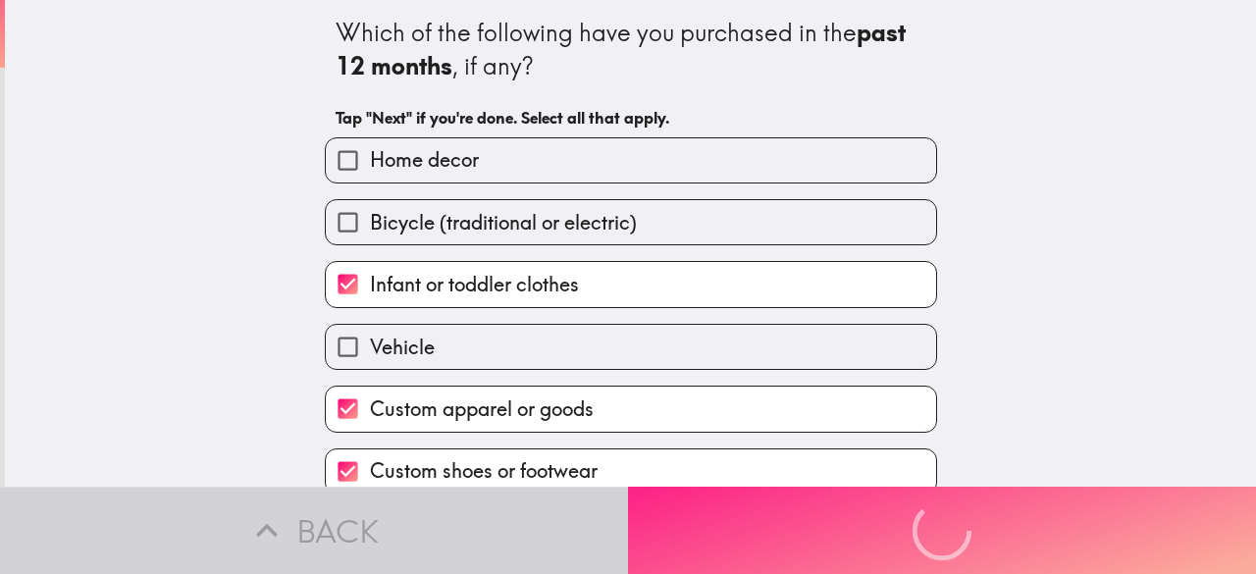 This screenshot has height=574, width=1256. I want to click on b: past 12 months, so click(623, 49).